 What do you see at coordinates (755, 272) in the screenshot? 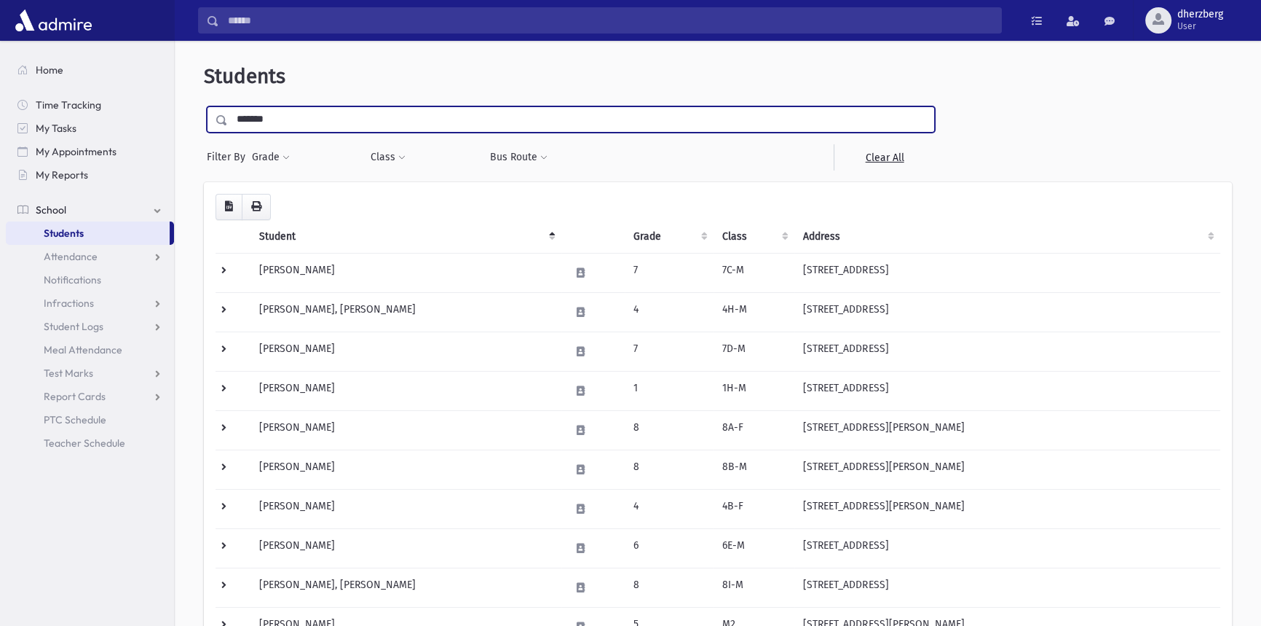
I see `td: 7C-M` at bounding box center [755, 272].